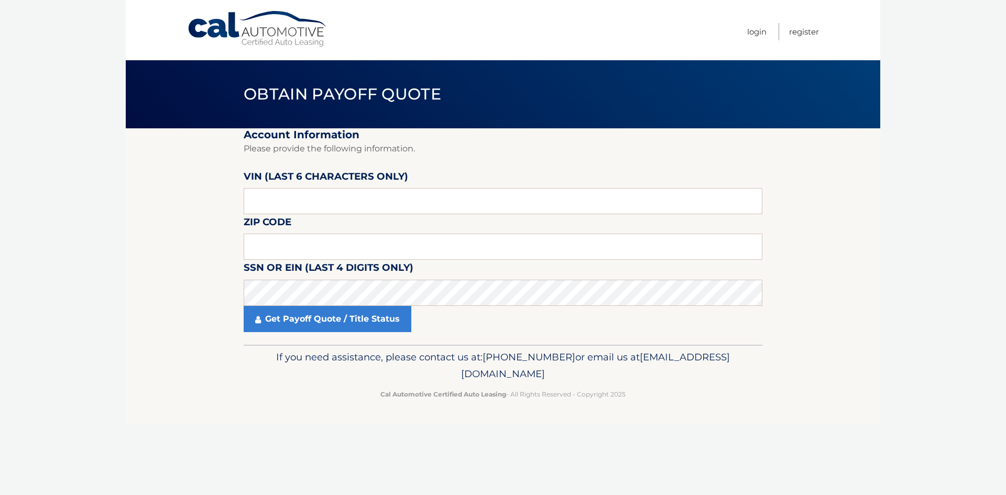 This screenshot has height=495, width=1006. Describe the element at coordinates (258, 29) in the screenshot. I see `a: Cal Automotive` at that location.